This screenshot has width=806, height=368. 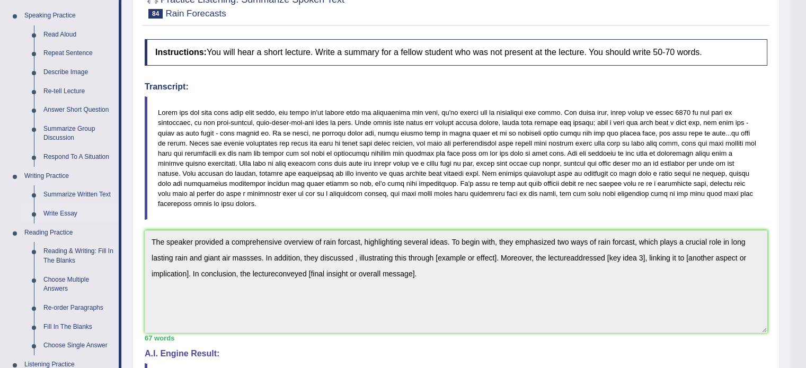 What do you see at coordinates (456, 52) in the screenshot?
I see `h4: You will hear a short lecture. Write a summary for a fellow student who was not present at the le...` at bounding box center [456, 52].